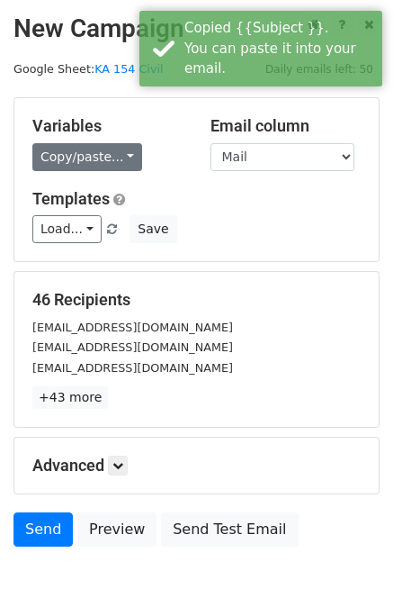  I want to click on a: Send, so click(43, 529).